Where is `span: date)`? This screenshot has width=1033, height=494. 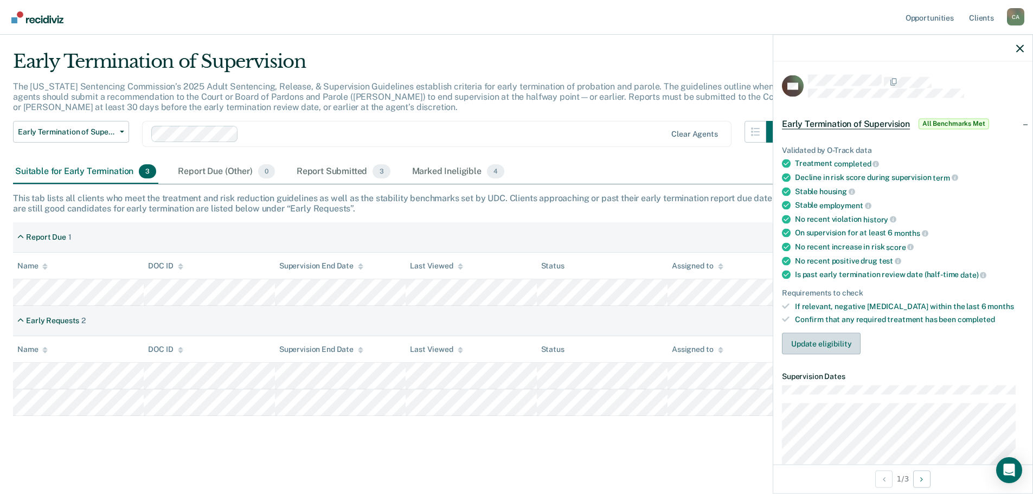
span: date) is located at coordinates (974, 274).